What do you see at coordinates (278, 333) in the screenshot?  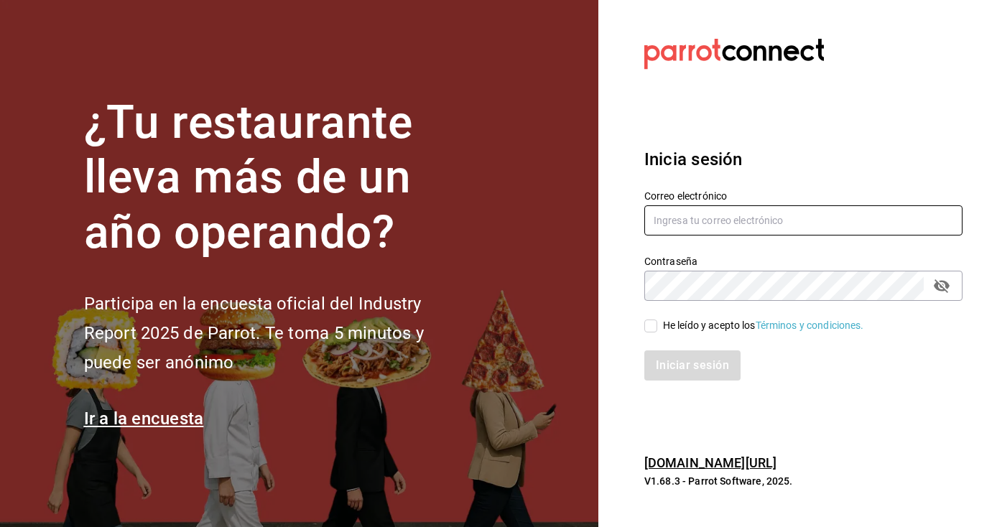 I see `h2: Participa en la encuesta oficial del Industry Report 2025 de Parrot. Te toma 5 minutos y puede se...` at bounding box center [278, 333].